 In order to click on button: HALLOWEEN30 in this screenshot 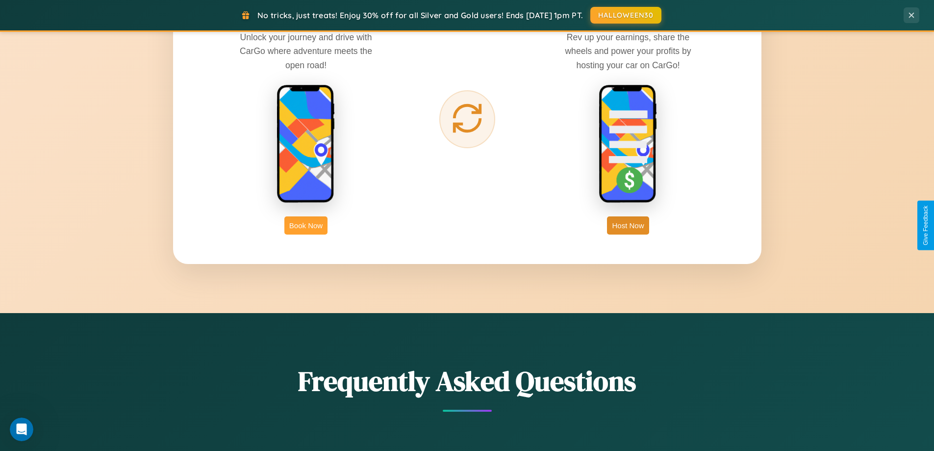, I will do `click(626, 15)`.